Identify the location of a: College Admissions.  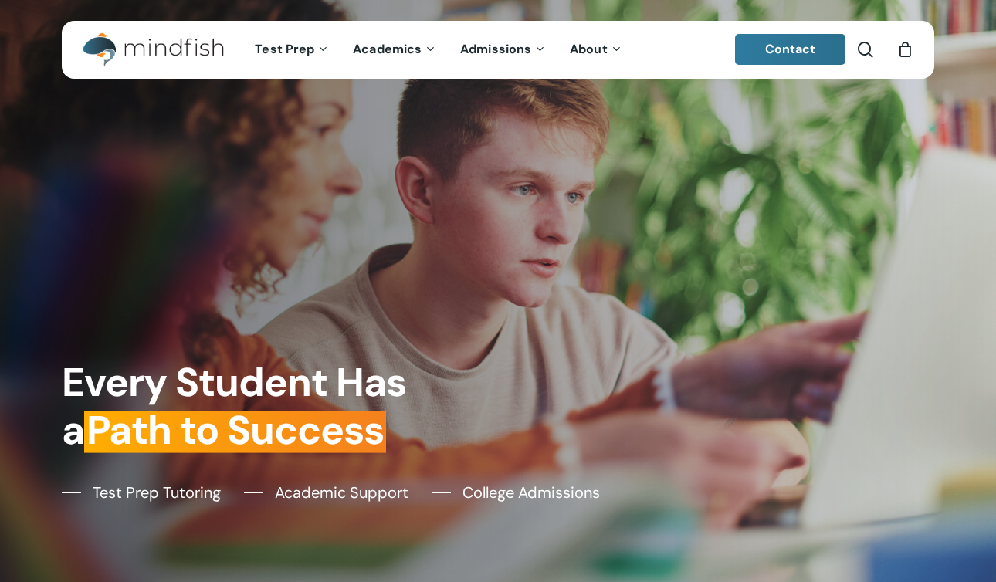
(516, 493).